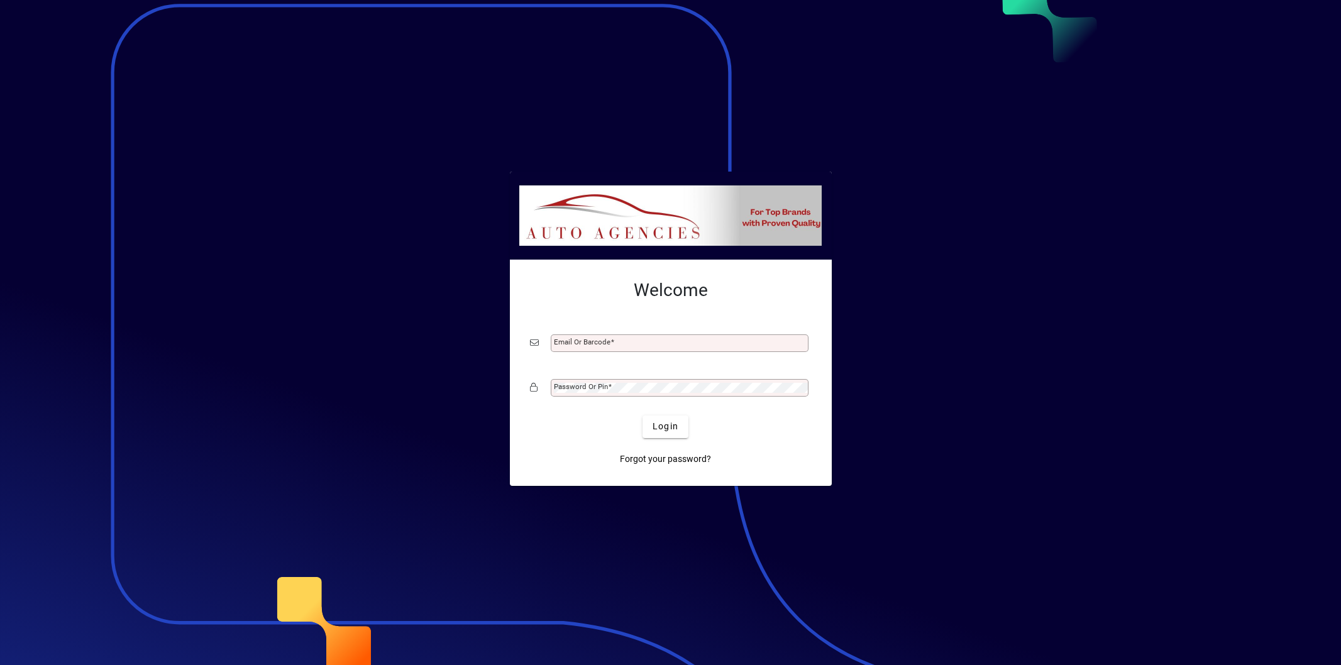  What do you see at coordinates (581, 387) in the screenshot?
I see `mat-label: Password or Pin` at bounding box center [581, 387].